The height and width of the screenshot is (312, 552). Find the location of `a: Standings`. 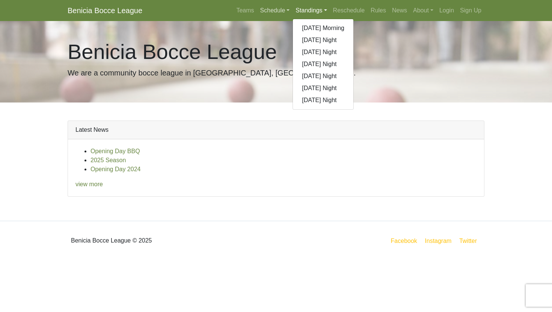

a: Standings is located at coordinates (311, 11).